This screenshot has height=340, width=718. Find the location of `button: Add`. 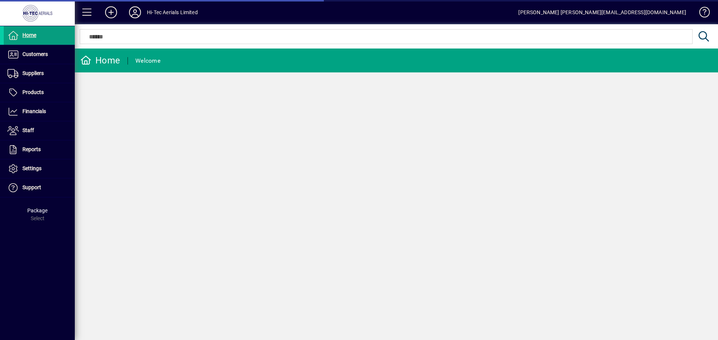

button: Add is located at coordinates (111, 12).